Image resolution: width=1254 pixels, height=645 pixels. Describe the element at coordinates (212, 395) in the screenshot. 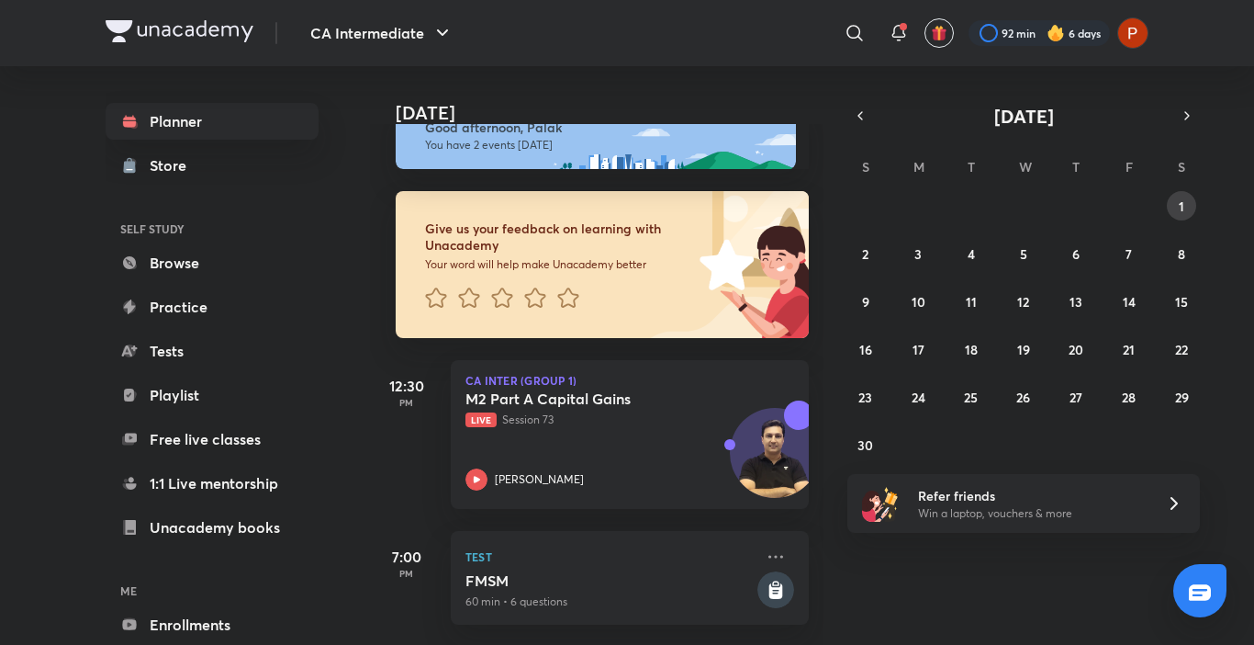

I see `a: Playlist` at that location.